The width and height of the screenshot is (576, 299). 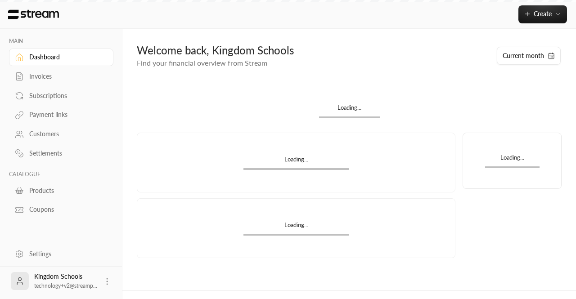 I want to click on a: Subscriptions, so click(x=61, y=95).